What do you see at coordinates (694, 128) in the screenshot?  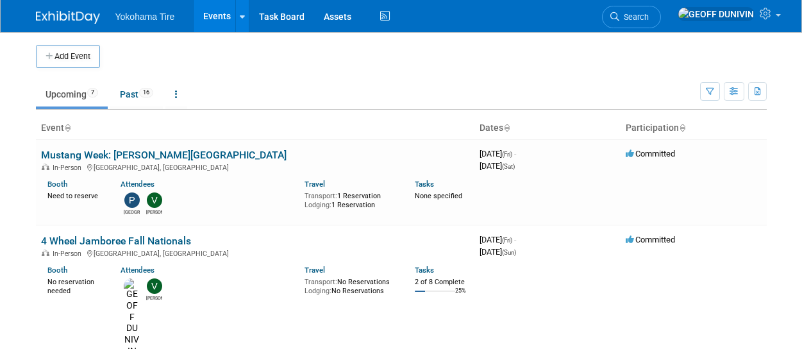 I see `th: Participation` at bounding box center [694, 128].